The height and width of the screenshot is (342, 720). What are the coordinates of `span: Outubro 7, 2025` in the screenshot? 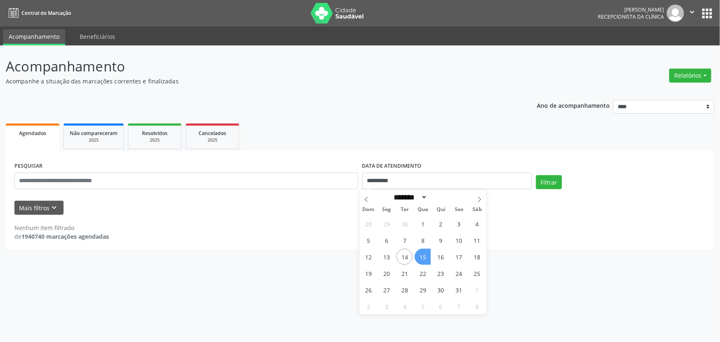 It's located at (404, 240).